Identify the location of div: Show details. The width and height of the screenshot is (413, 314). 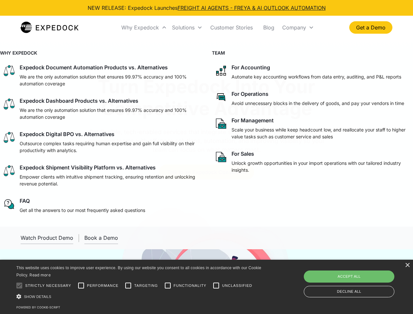
(140, 297).